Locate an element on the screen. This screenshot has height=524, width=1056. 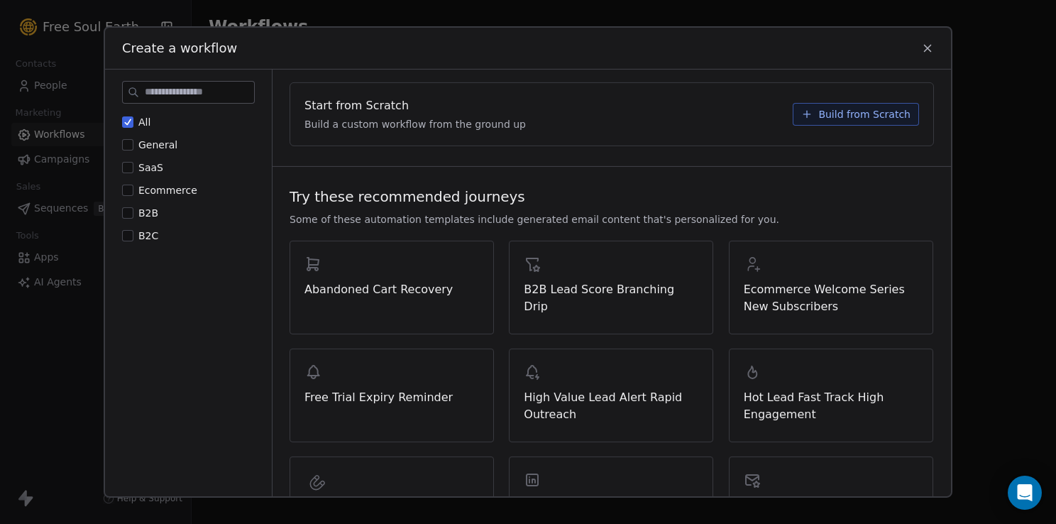
div: Open Intercom Messenger is located at coordinates (1025, 493).